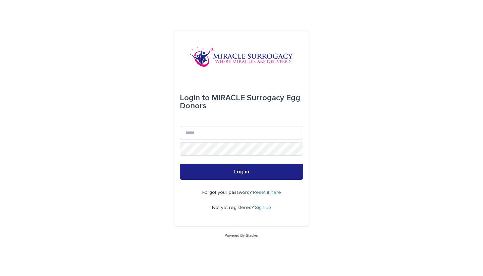  What do you see at coordinates (242, 102) in the screenshot?
I see `div: MIRACLE Surrogacy Egg Donors` at bounding box center [242, 102].